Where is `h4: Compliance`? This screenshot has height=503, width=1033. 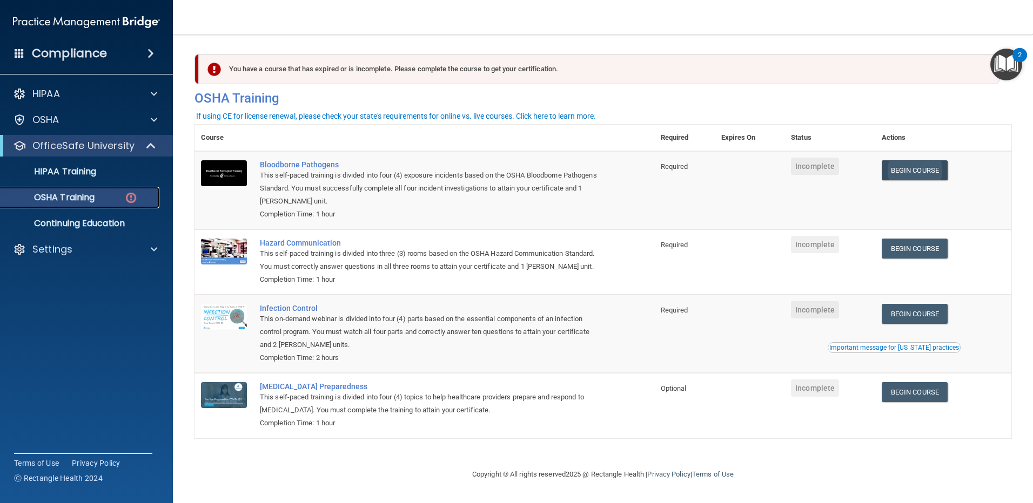
h4: Compliance is located at coordinates (69, 53).